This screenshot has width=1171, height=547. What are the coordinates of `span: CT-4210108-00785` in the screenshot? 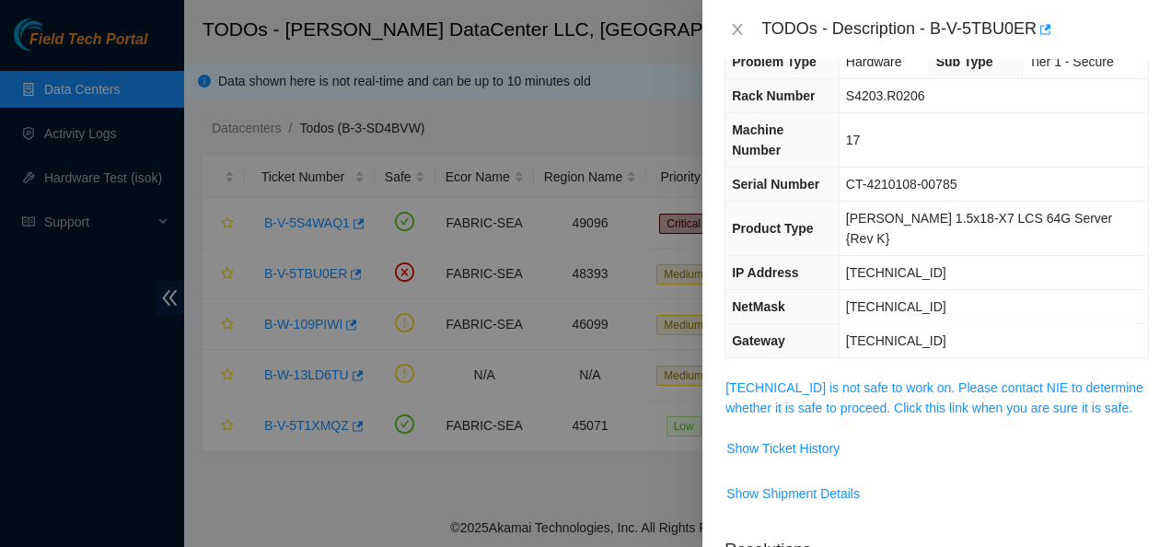 It's located at (902, 184).